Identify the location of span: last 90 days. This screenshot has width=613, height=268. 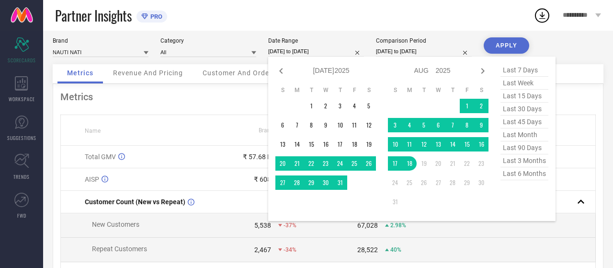
(524, 147).